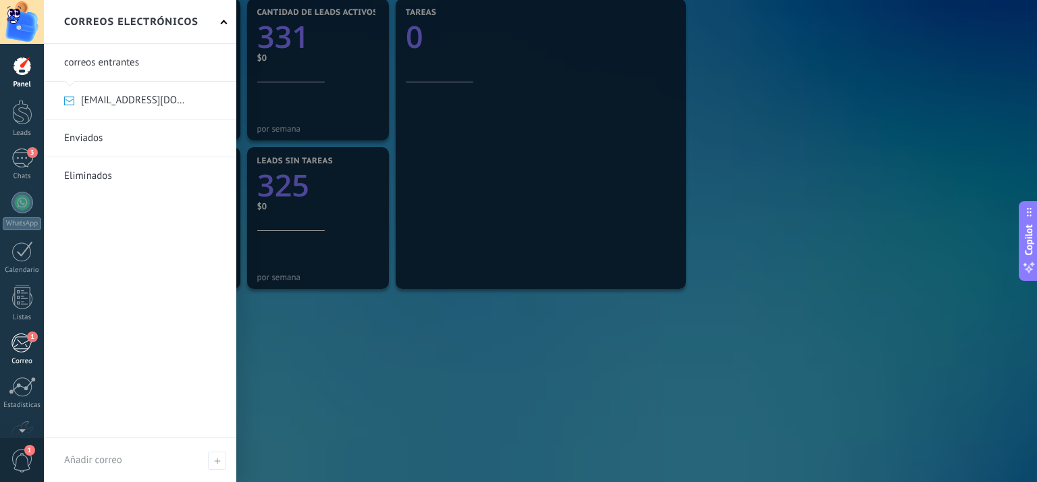 This screenshot has width=1037, height=482. I want to click on div: Calendario, so click(22, 270).